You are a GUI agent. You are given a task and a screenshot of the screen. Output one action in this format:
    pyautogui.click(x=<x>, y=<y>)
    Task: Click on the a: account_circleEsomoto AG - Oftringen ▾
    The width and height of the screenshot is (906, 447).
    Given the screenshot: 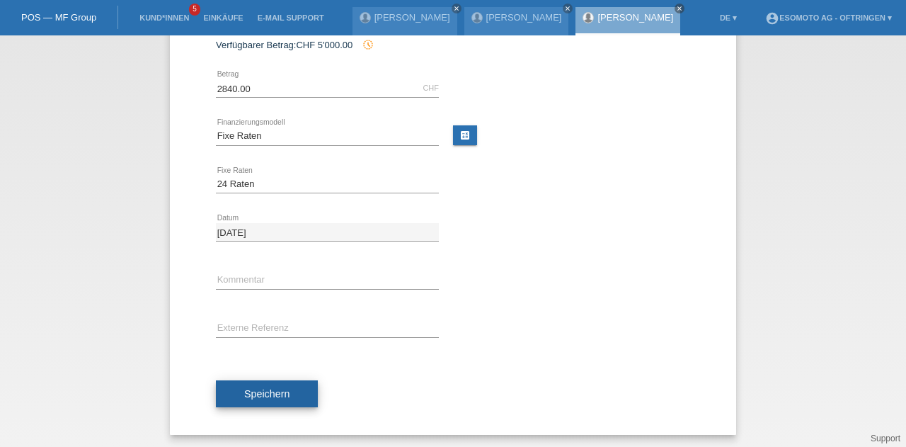 What is the action you would take?
    pyautogui.click(x=828, y=18)
    